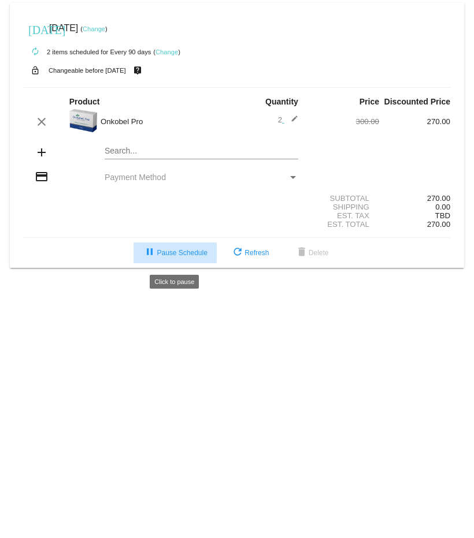 The width and height of the screenshot is (474, 538). What do you see at coordinates (343, 198) in the screenshot?
I see `div: Subtotal` at bounding box center [343, 198].